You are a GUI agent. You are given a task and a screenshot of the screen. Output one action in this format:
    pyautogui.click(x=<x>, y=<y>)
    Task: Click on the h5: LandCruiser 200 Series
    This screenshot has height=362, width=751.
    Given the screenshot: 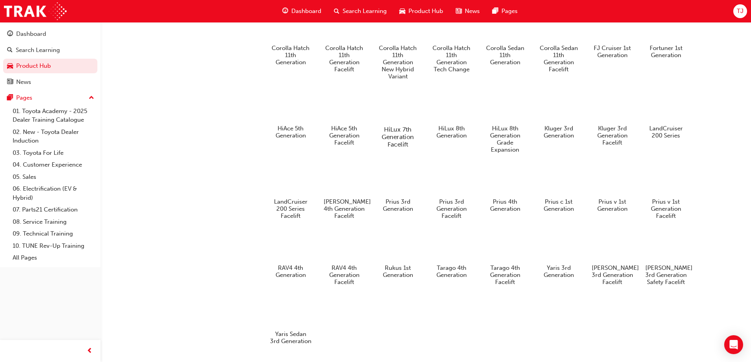 What is the action you would take?
    pyautogui.click(x=666, y=132)
    